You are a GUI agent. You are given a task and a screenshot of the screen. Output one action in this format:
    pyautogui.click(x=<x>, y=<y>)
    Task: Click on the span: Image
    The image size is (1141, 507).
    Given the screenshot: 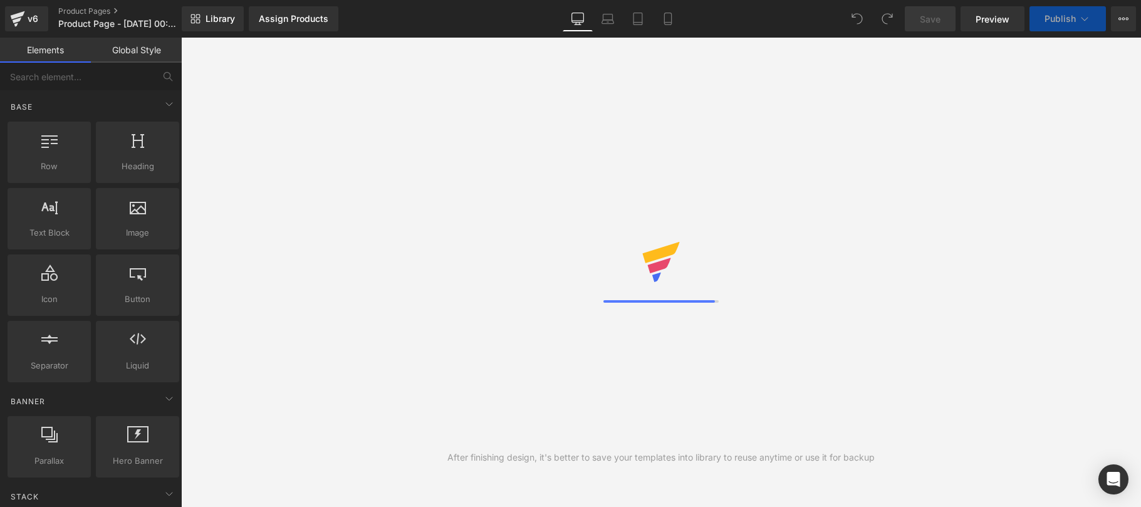 What is the action you would take?
    pyautogui.click(x=137, y=232)
    